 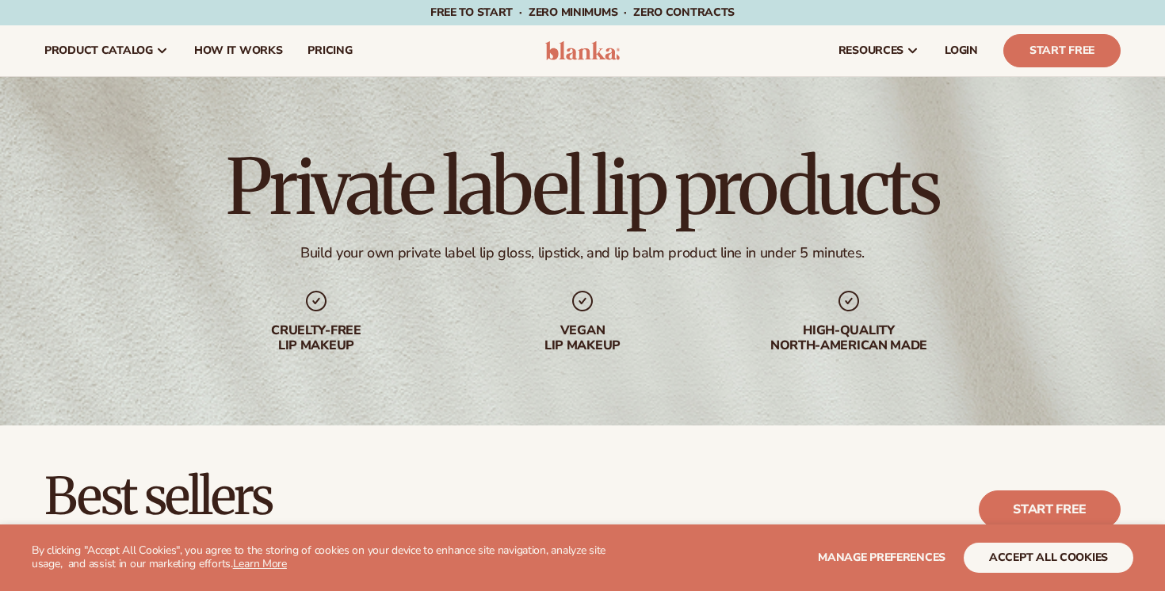 What do you see at coordinates (1049, 509) in the screenshot?
I see `a: Start free` at bounding box center [1049, 509].